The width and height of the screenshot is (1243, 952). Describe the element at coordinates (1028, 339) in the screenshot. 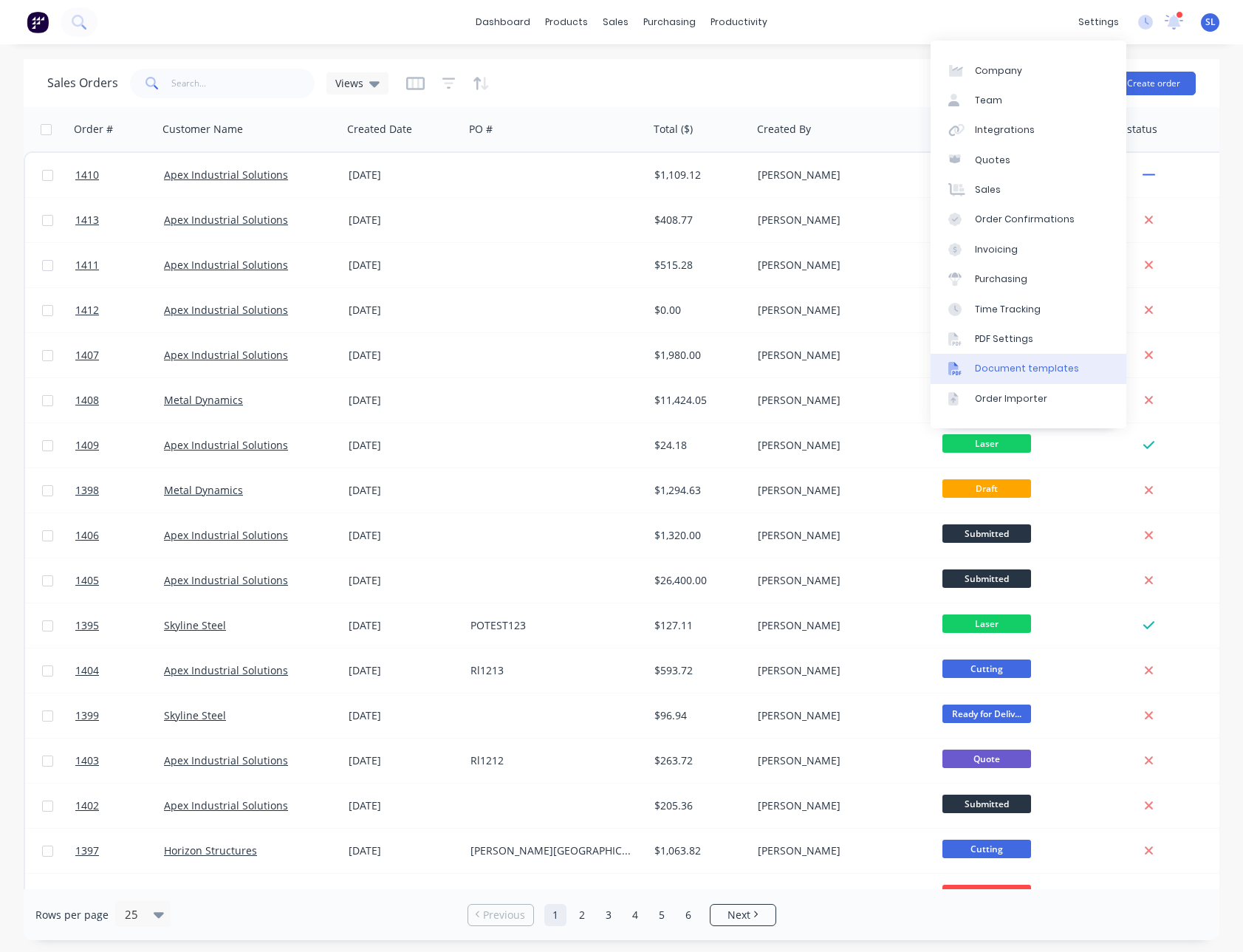

I see `a: PDF Settings` at that location.